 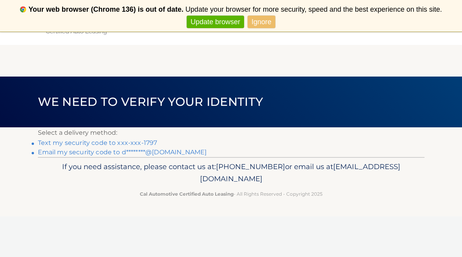 I want to click on strong: Cal Automotive Certified Auto Leasing, so click(x=187, y=194).